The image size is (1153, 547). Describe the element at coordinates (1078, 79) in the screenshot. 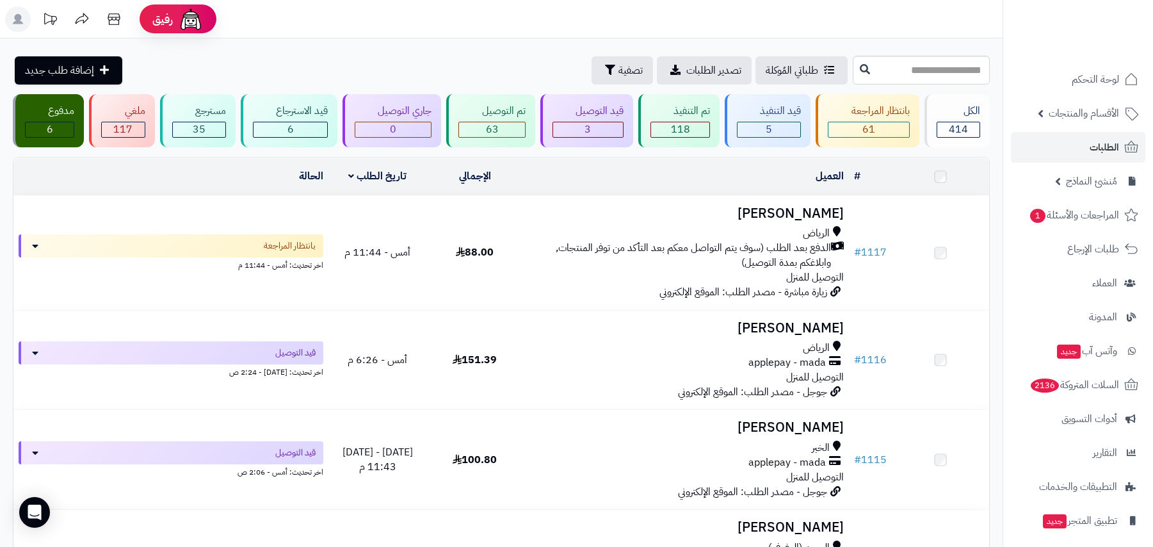

I see `a: لوحة التحكم` at that location.